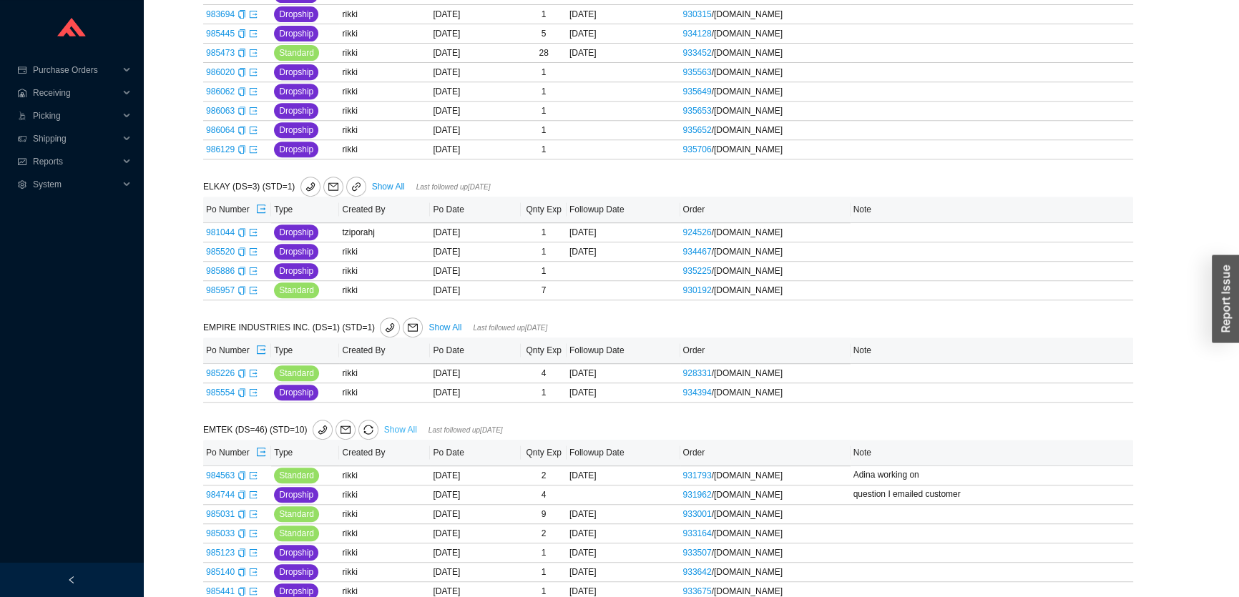 The width and height of the screenshot is (1239, 597). Describe the element at coordinates (543, 34) in the screenshot. I see `td: 5` at that location.